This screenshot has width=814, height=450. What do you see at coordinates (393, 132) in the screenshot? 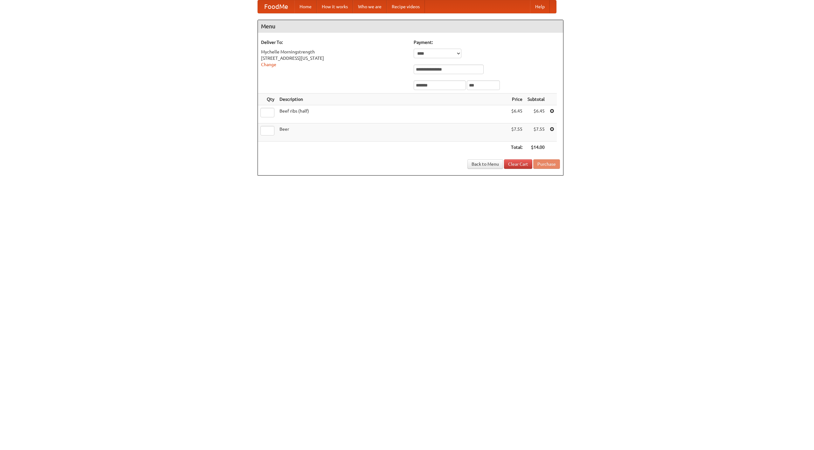
I see `td: Beer` at bounding box center [393, 132].